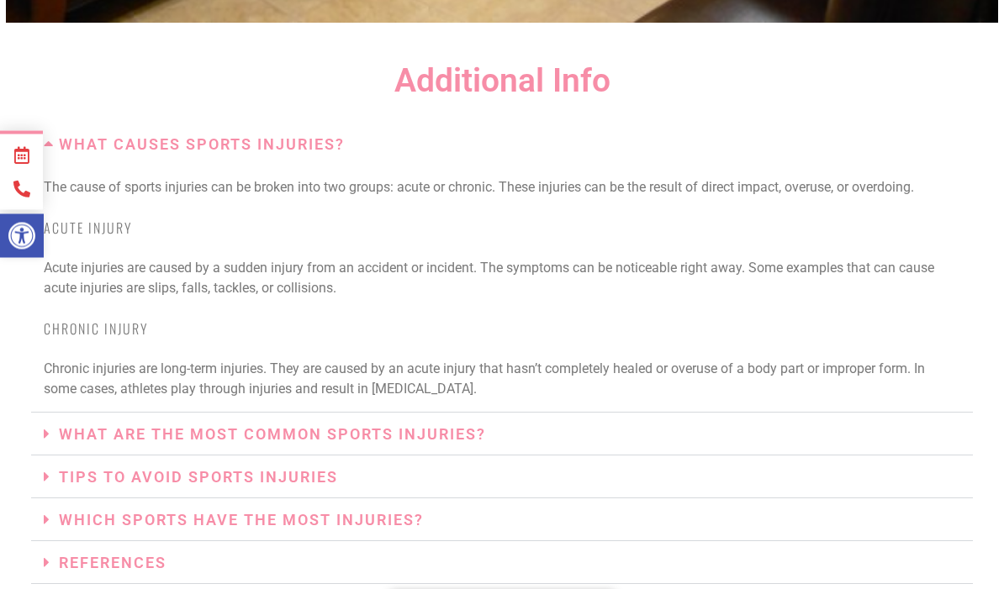 This screenshot has height=589, width=1004. Describe the element at coordinates (502, 478) in the screenshot. I see `h3: Tips To Avoid Sports Injuries` at that location.